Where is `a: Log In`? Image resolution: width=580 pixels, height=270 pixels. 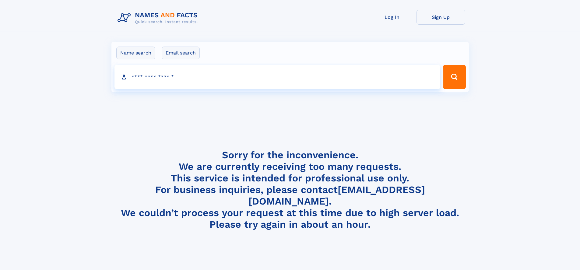
a: Log In is located at coordinates (392, 17).